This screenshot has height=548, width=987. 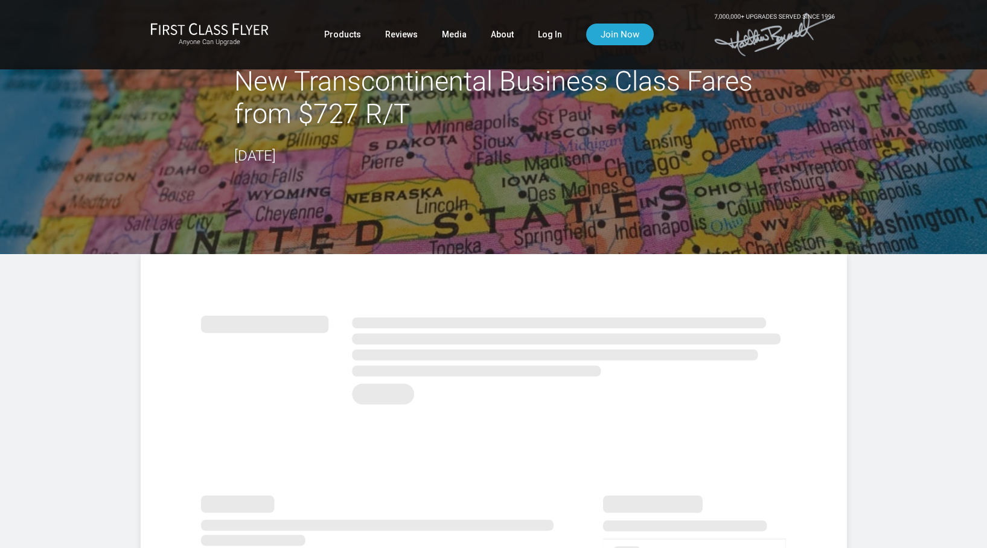 I want to click on h2: New Transcontinental Business Class Fares from $727 R/T, so click(x=494, y=98).